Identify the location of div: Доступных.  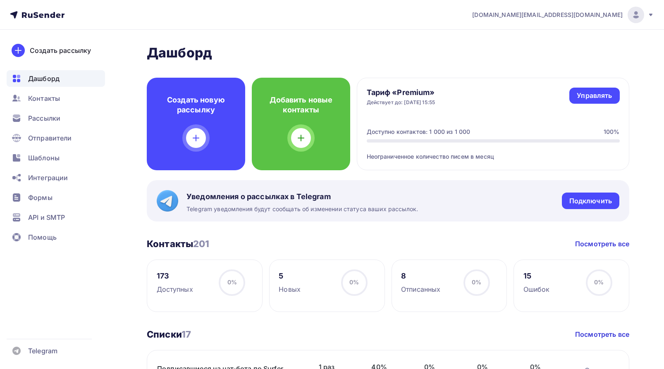
(175, 289).